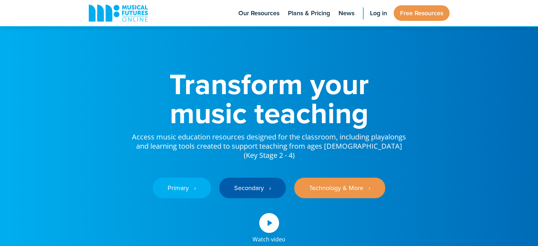  I want to click on span: Log in, so click(378, 13).